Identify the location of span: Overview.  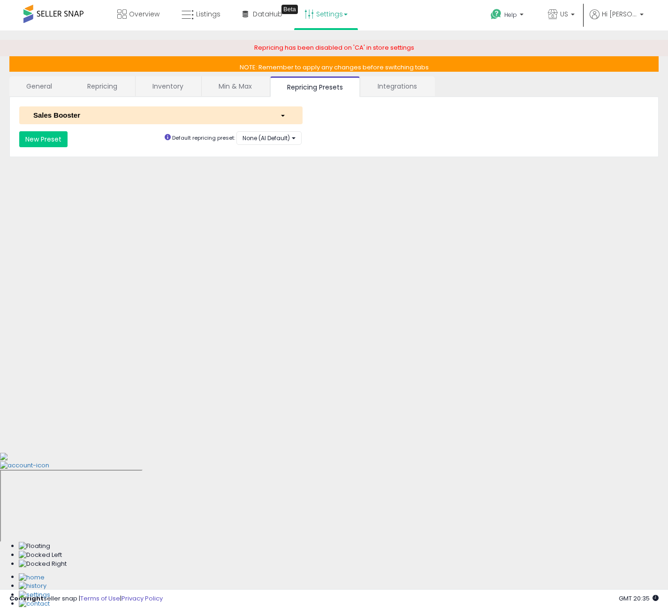
(144, 14).